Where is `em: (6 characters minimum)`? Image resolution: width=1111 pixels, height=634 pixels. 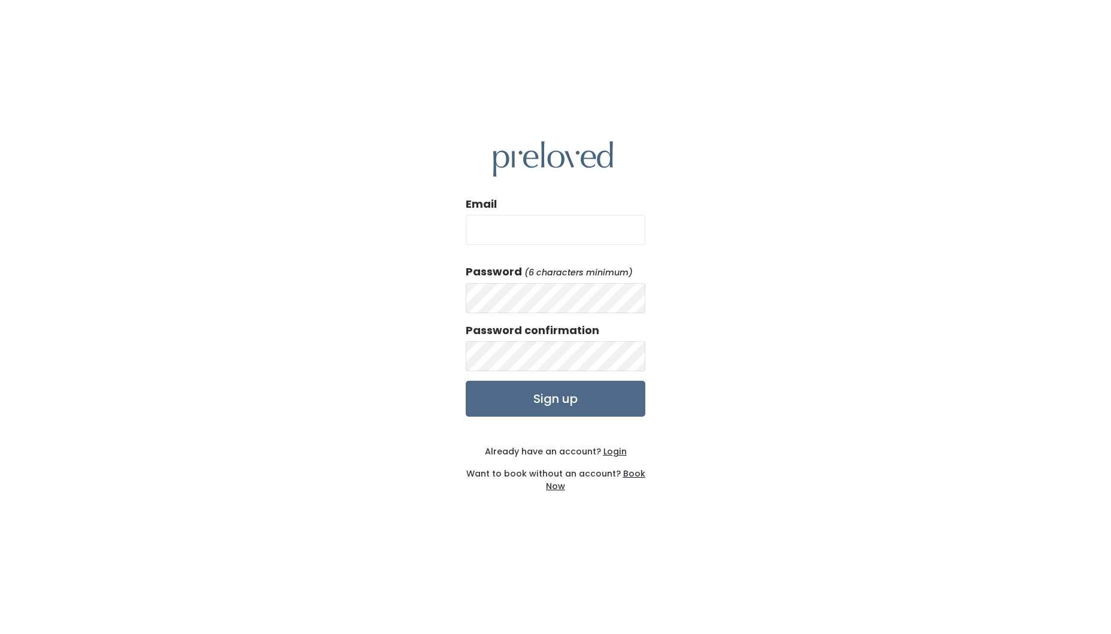 em: (6 characters minimum) is located at coordinates (578, 272).